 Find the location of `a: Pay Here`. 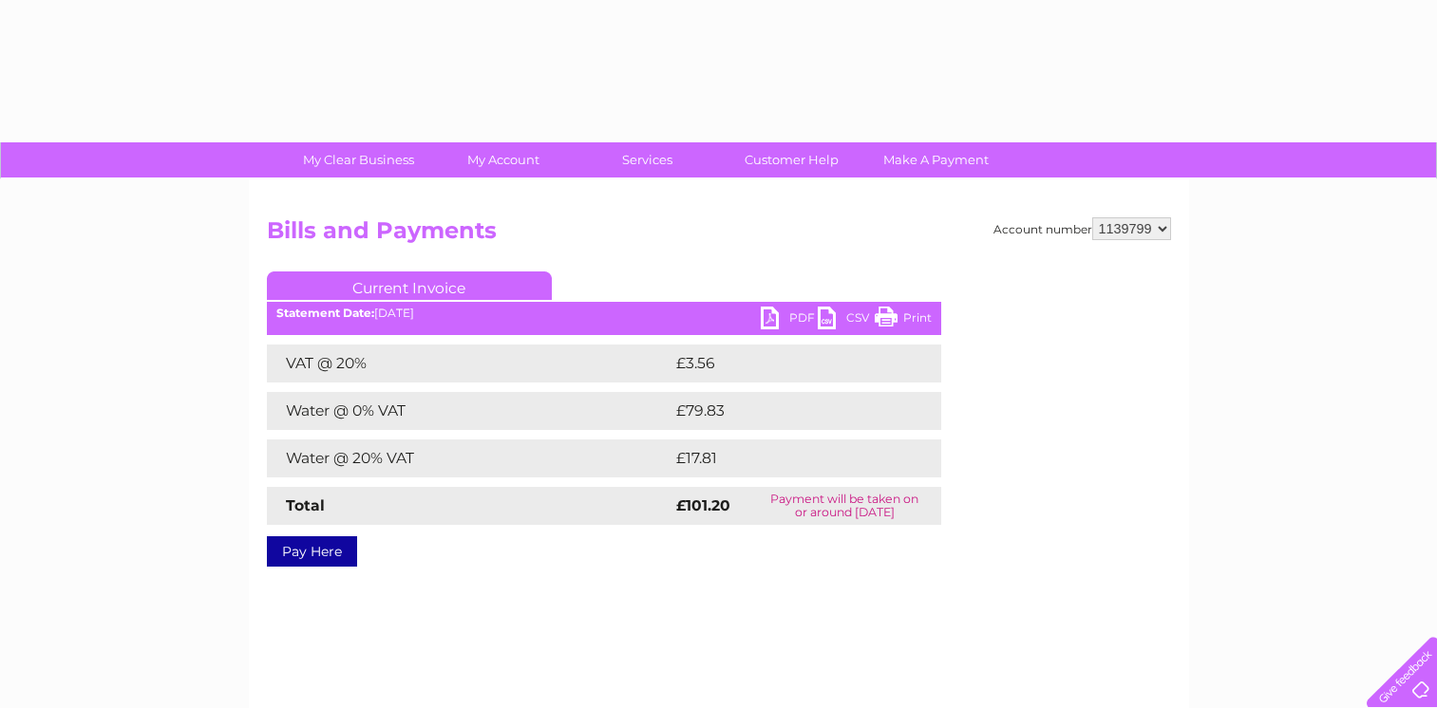

a: Pay Here is located at coordinates (311, 552).